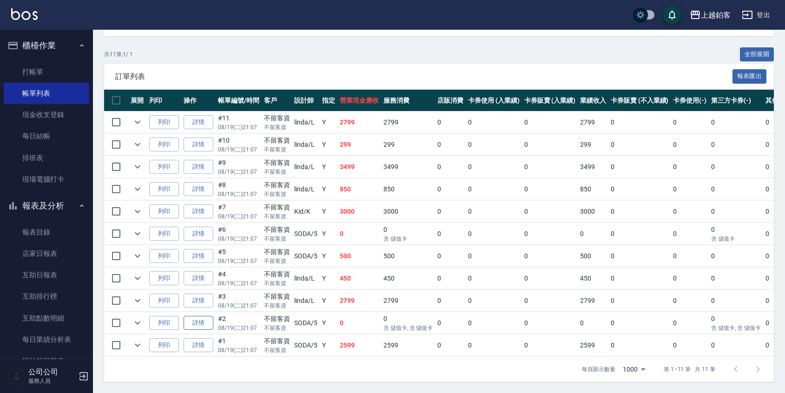  What do you see at coordinates (239, 279) in the screenshot?
I see `td: #4` at bounding box center [239, 279].